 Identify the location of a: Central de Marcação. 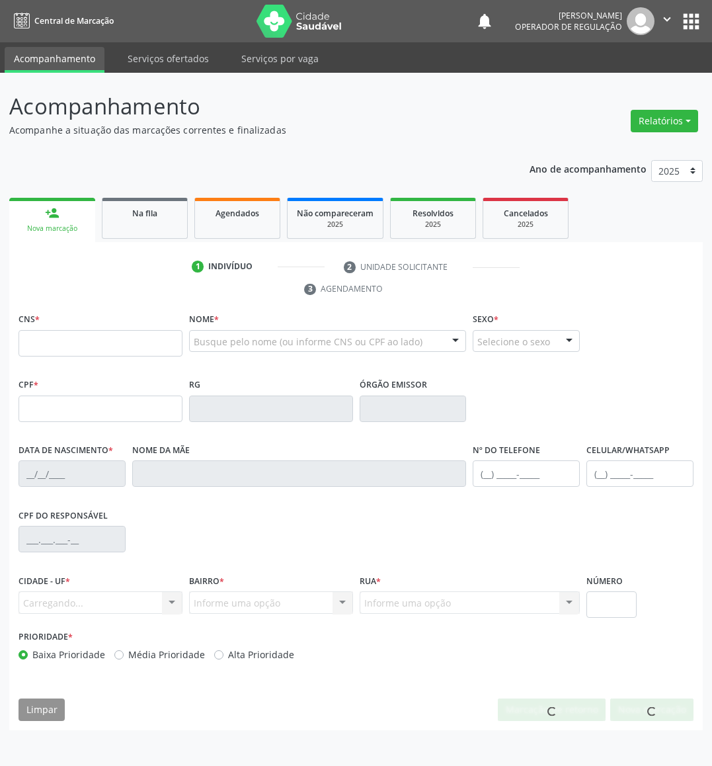
(61, 20).